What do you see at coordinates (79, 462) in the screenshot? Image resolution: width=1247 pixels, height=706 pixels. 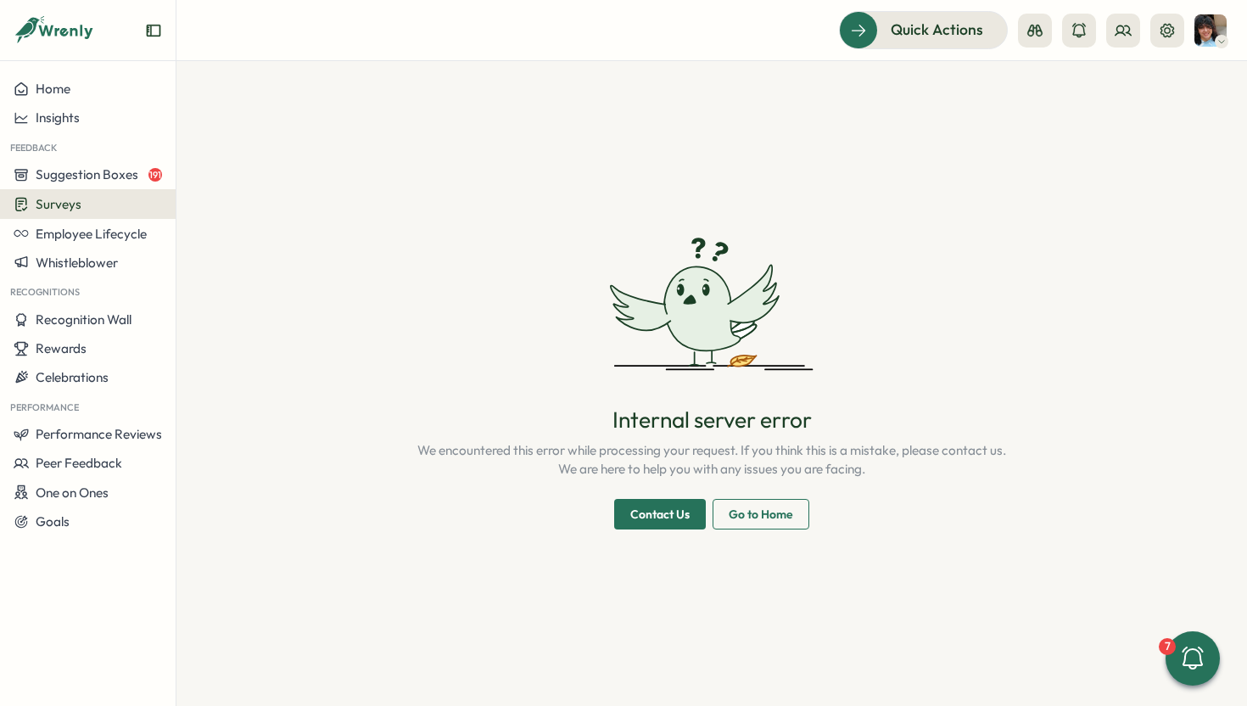 I see `span: Peer Feedback` at bounding box center [79, 462].